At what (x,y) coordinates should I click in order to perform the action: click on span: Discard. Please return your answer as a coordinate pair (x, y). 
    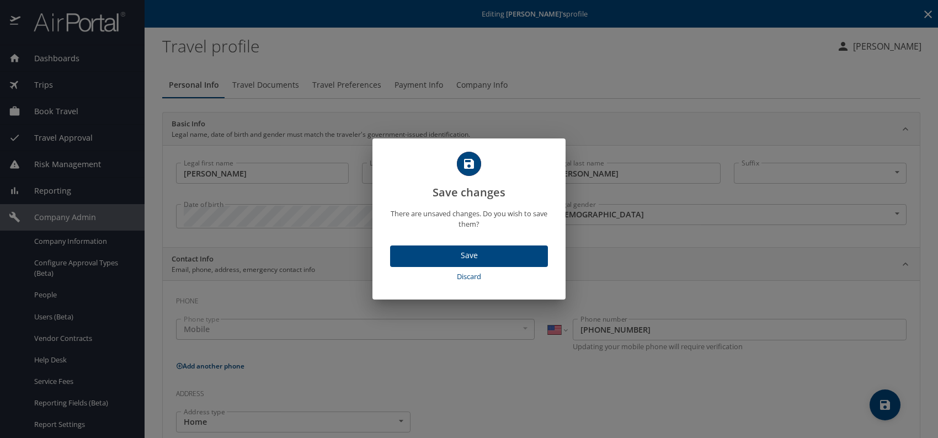
    Looking at the image, I should click on (469, 276).